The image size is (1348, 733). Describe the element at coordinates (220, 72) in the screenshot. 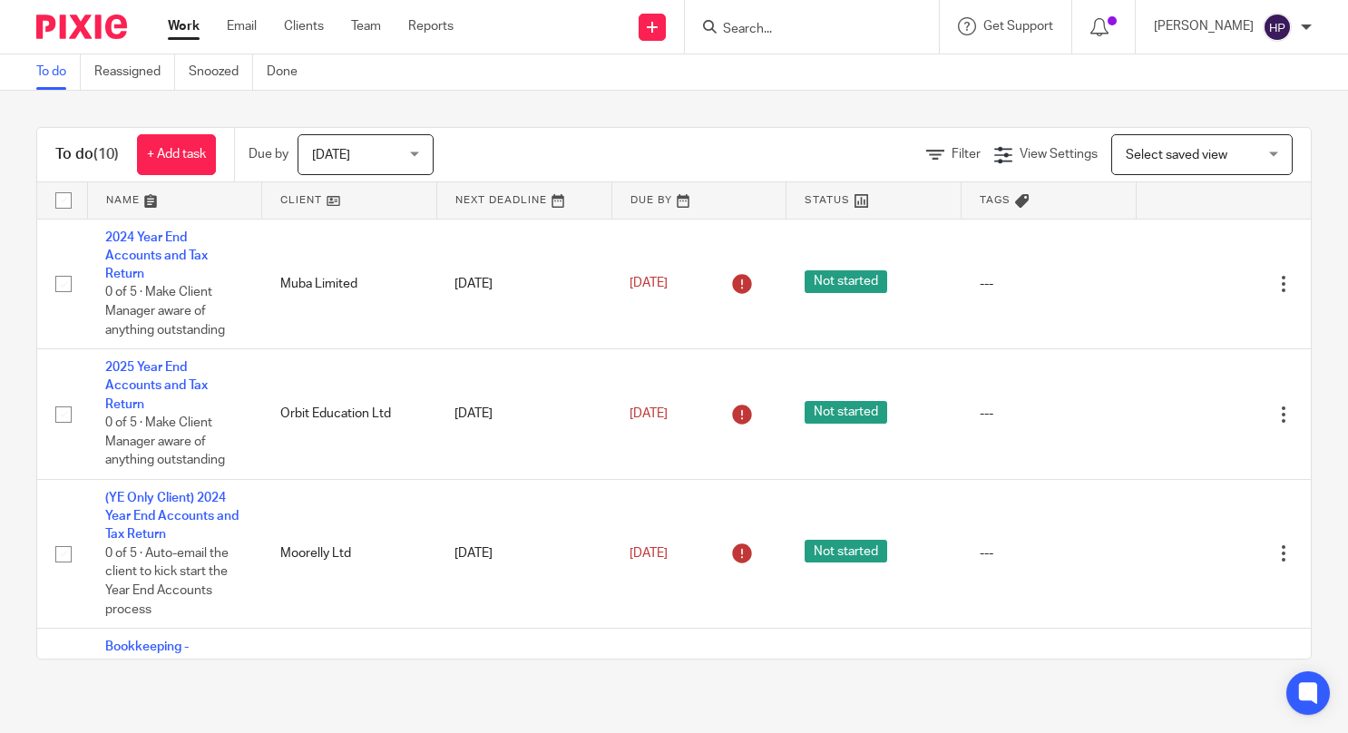

I see `a: Snoozed` at that location.